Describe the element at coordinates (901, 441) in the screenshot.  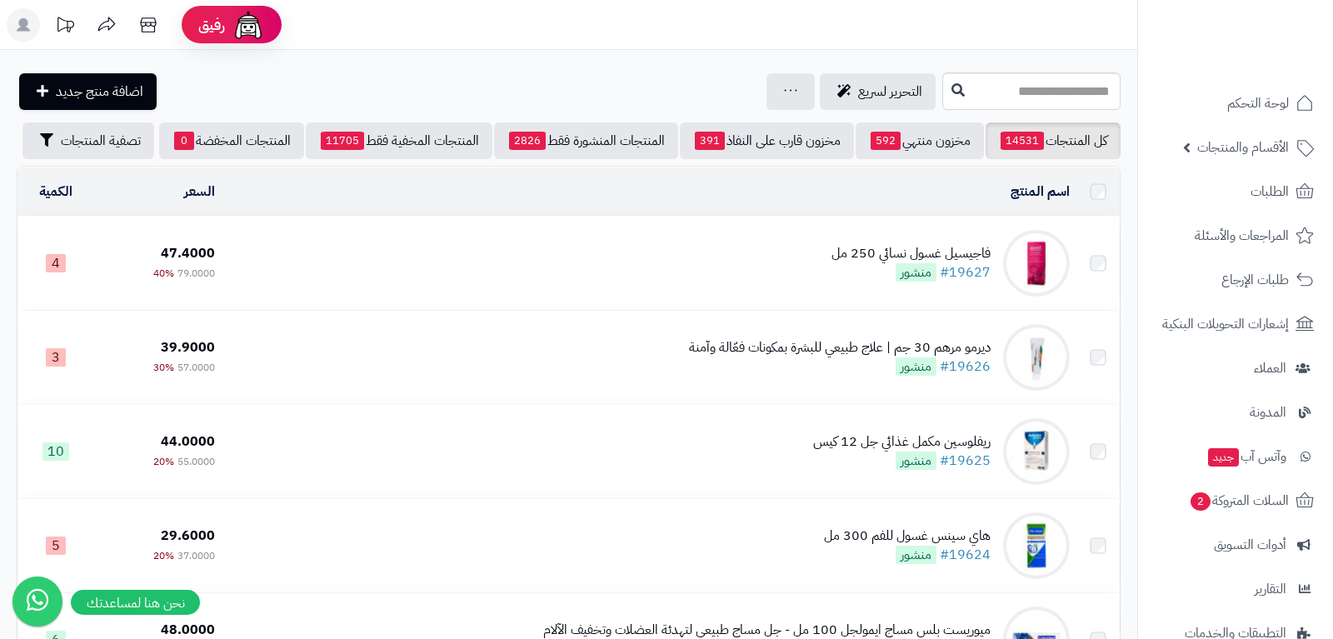
I see `div: ريفلوسين مكمل غذائي جل 12 كيس` at that location.